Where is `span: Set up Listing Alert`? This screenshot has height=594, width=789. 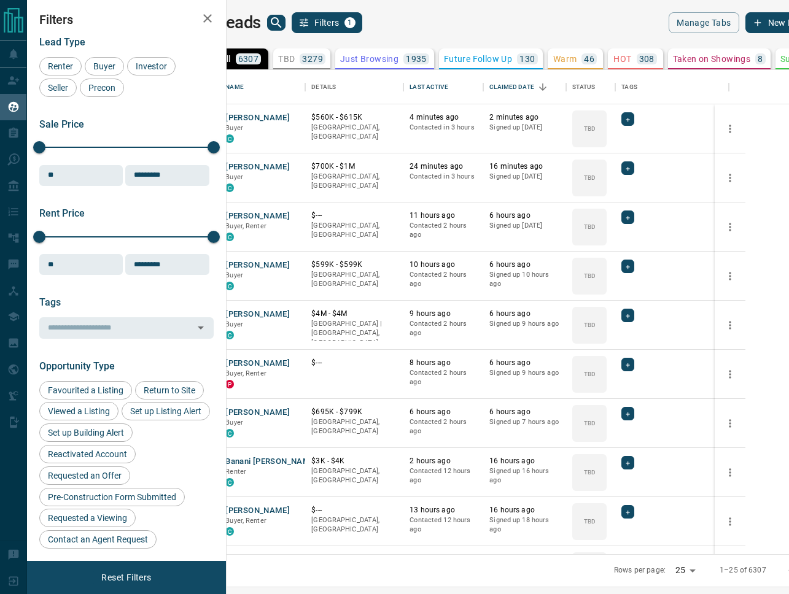
span: Set up Listing Alert is located at coordinates (166, 411).